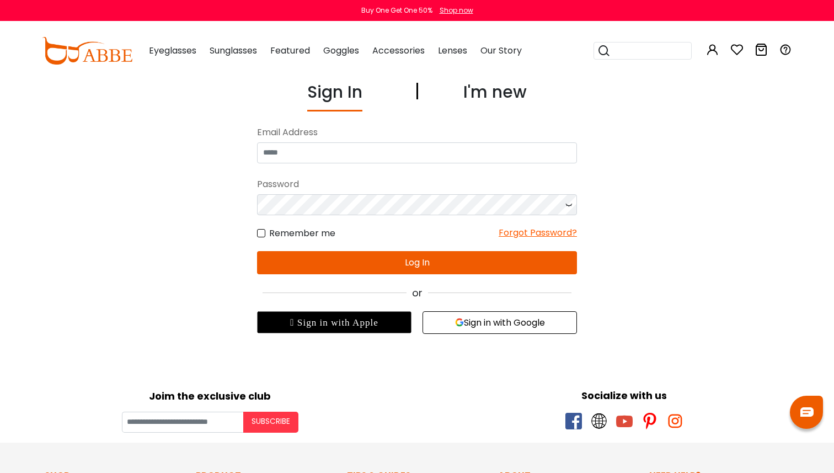 The height and width of the screenshot is (473, 834). What do you see at coordinates (341, 50) in the screenshot?
I see `span: Goggles` at bounding box center [341, 50].